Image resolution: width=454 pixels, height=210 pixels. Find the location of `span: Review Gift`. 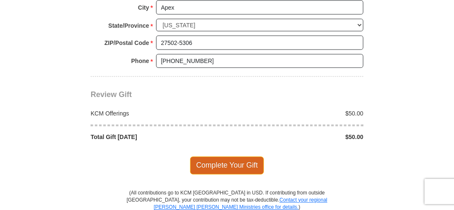

span: Review Gift is located at coordinates (111, 95).